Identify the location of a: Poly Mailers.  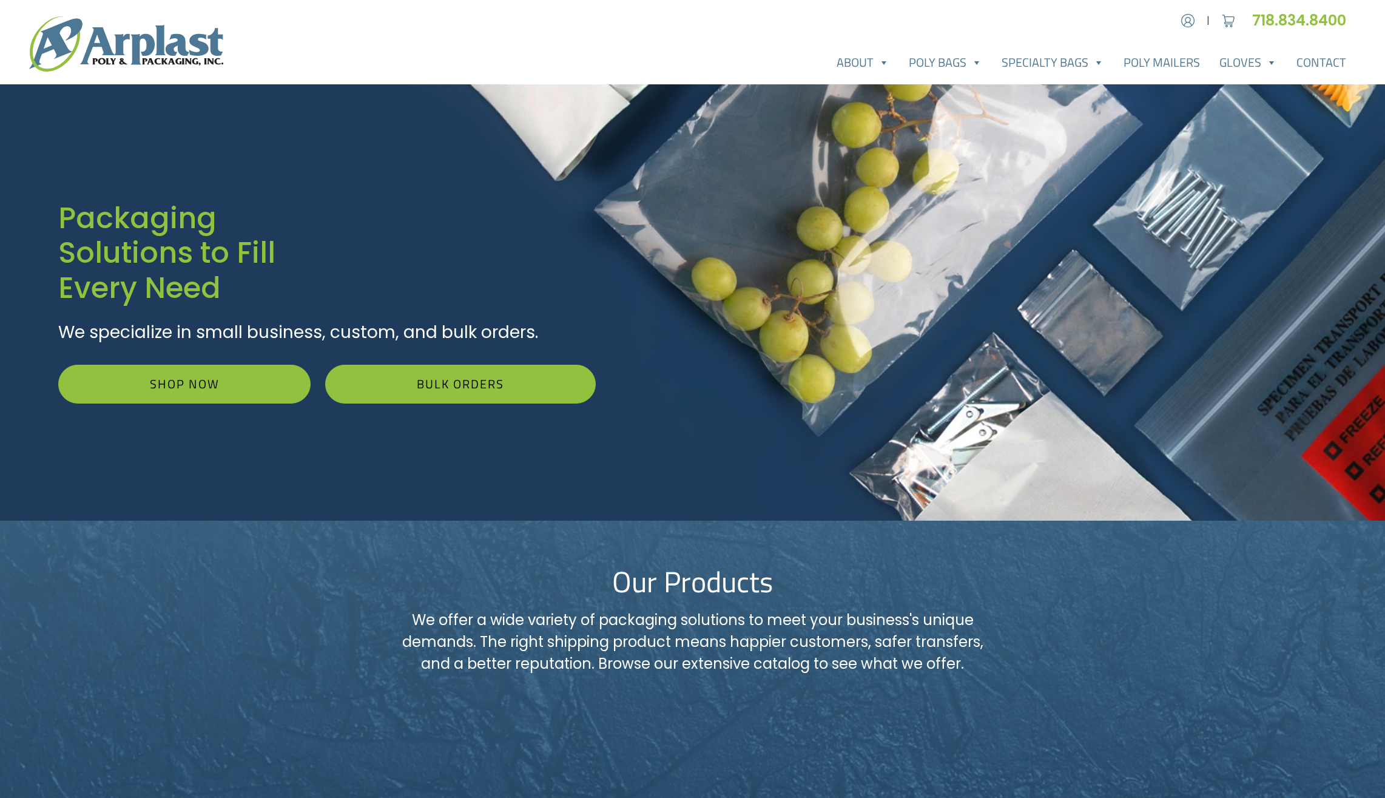
(1162, 62).